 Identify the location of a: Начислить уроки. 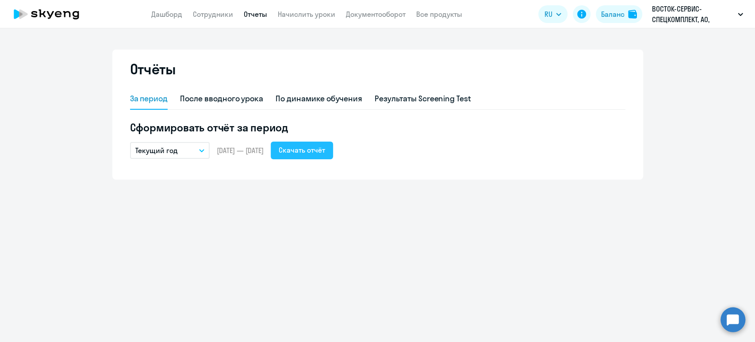
(306, 14).